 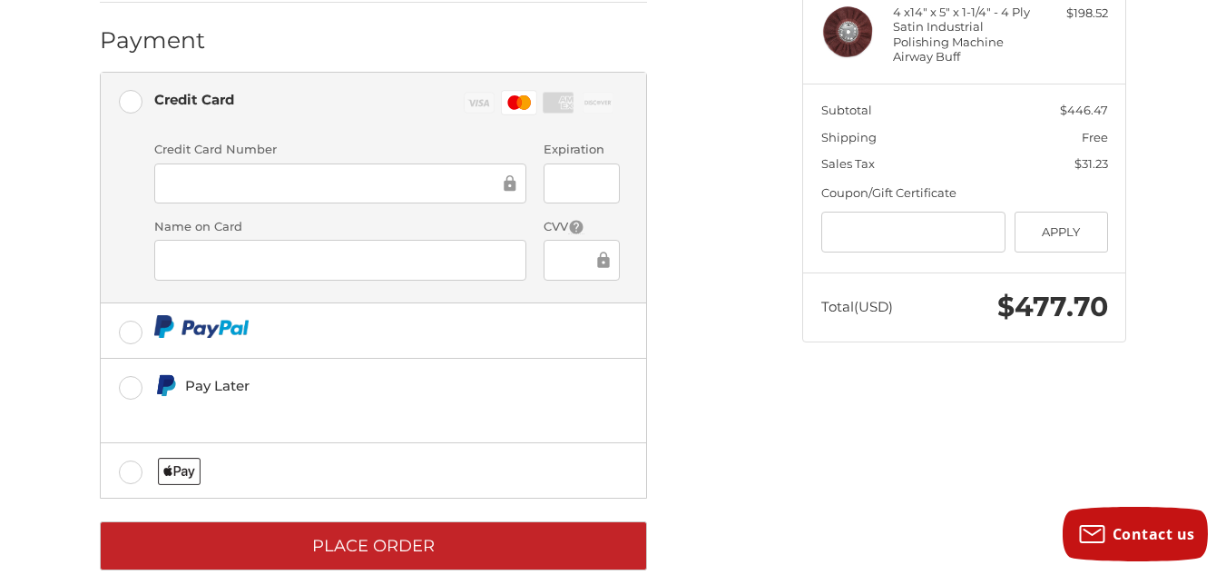 I want to click on span: $31.23, so click(x=1091, y=163).